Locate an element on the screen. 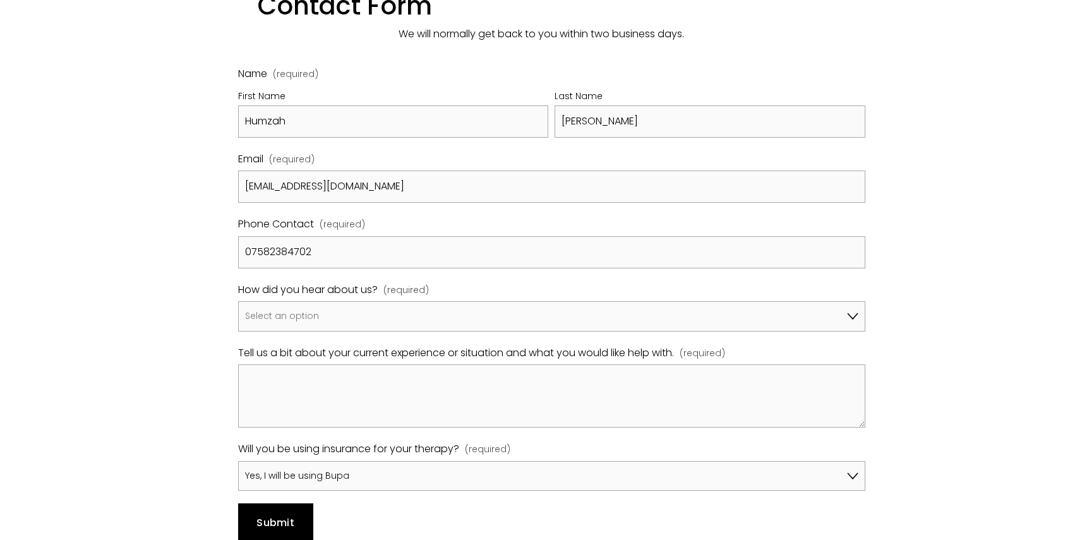 The height and width of the screenshot is (540, 1082). p: We will normally get back to you within two business days. is located at coordinates (541, 34).